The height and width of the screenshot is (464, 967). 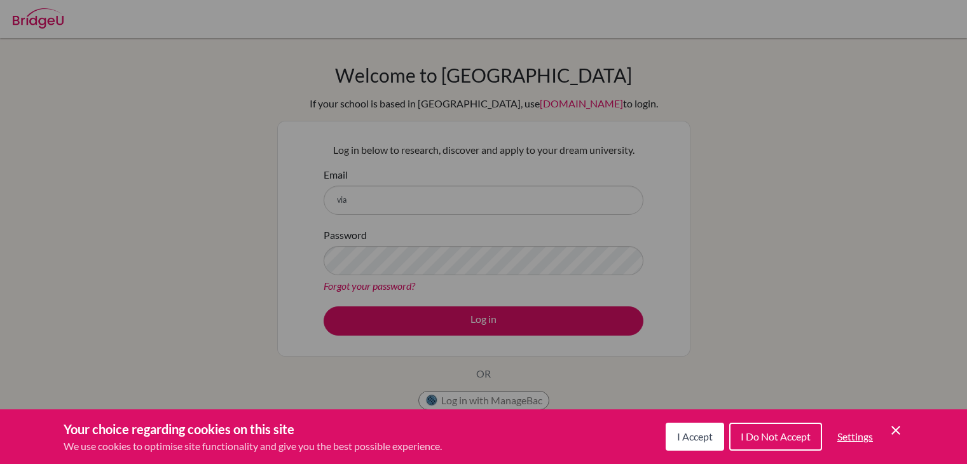 I want to click on span: I Do Not Accept, so click(x=775, y=436).